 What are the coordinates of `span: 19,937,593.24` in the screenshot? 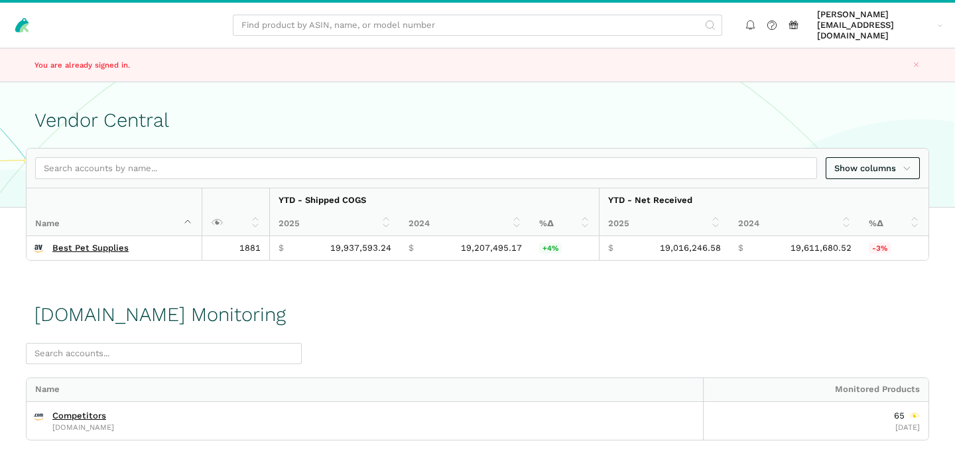 It's located at (361, 248).